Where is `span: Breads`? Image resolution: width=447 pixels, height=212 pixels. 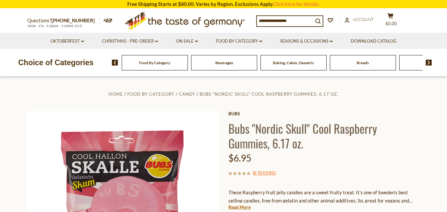 span: Breads is located at coordinates (363, 63).